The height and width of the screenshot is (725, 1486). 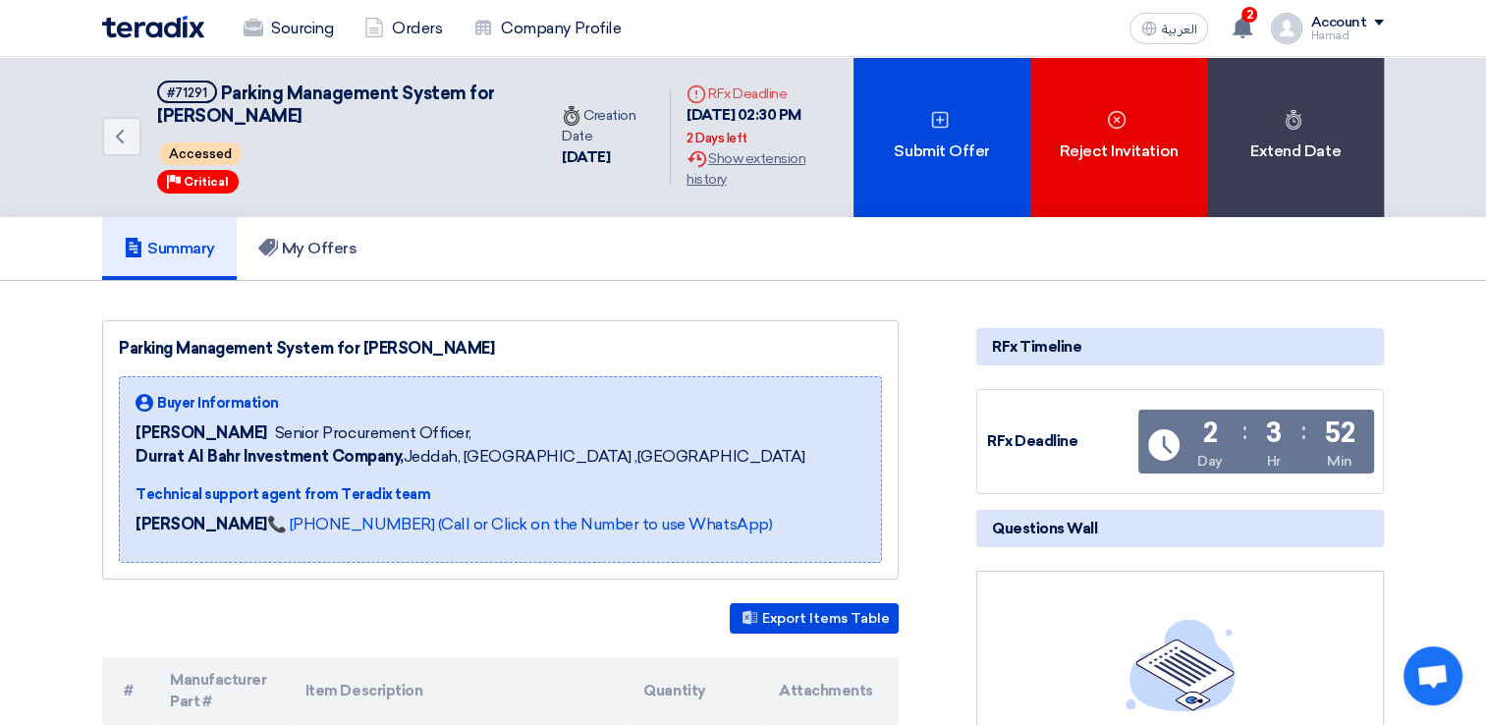 I want to click on button: Export Items Table, so click(x=814, y=618).